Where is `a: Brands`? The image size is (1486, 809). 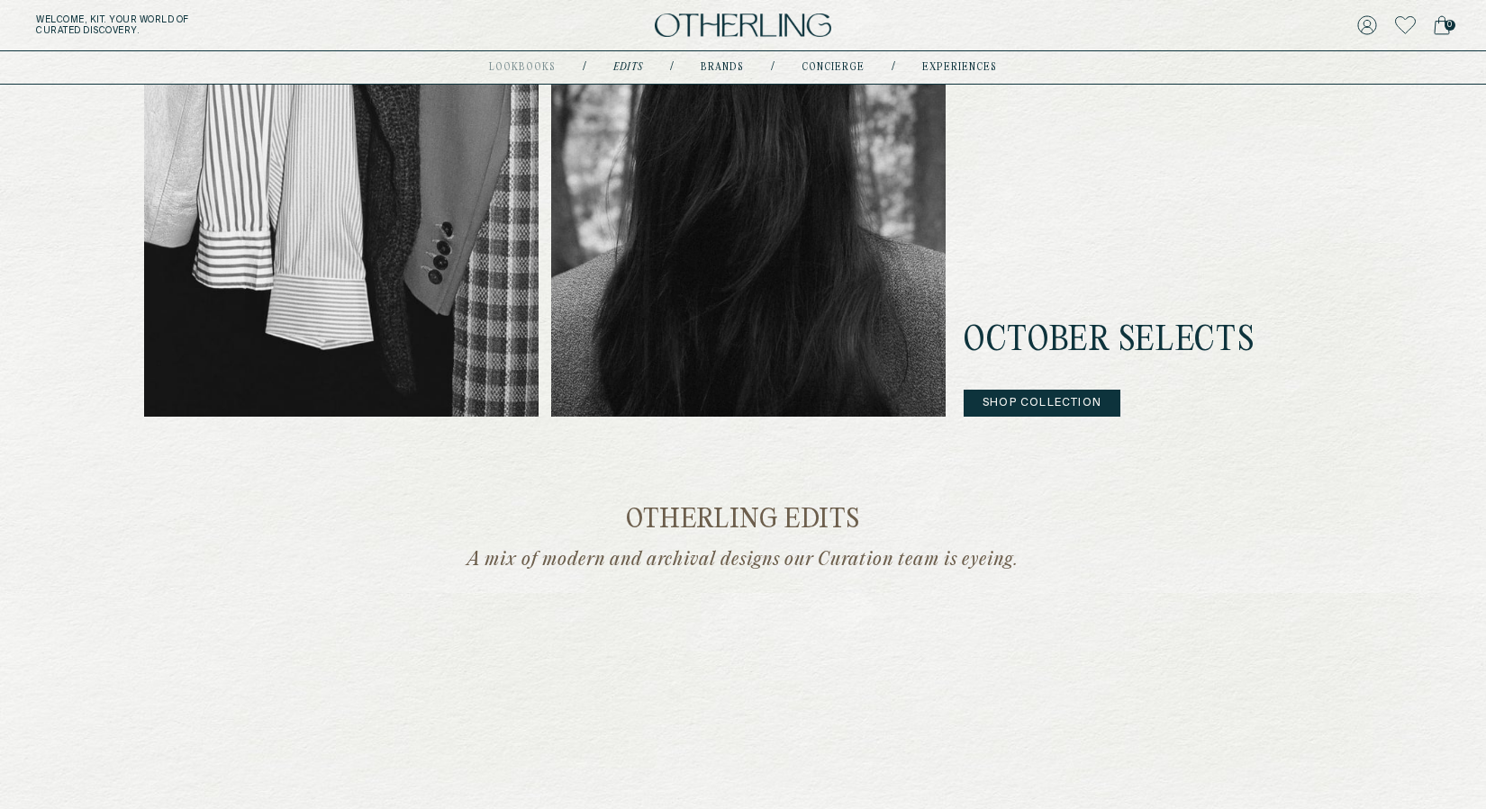
a: Brands is located at coordinates (722, 68).